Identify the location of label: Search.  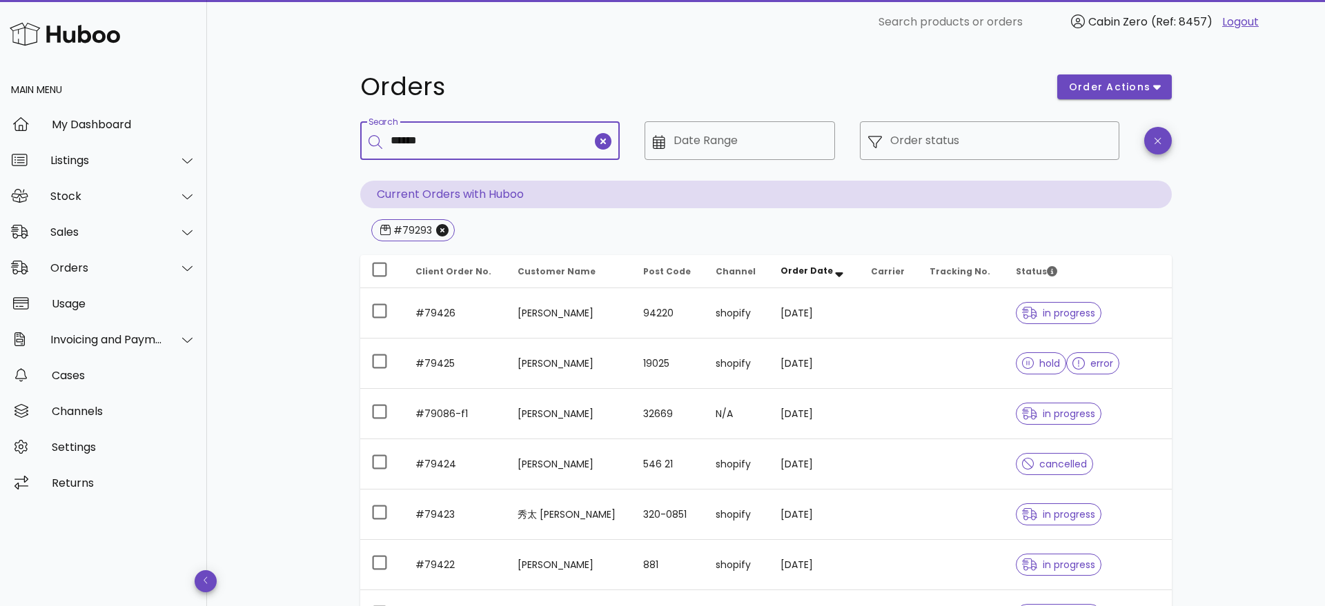
(383, 122).